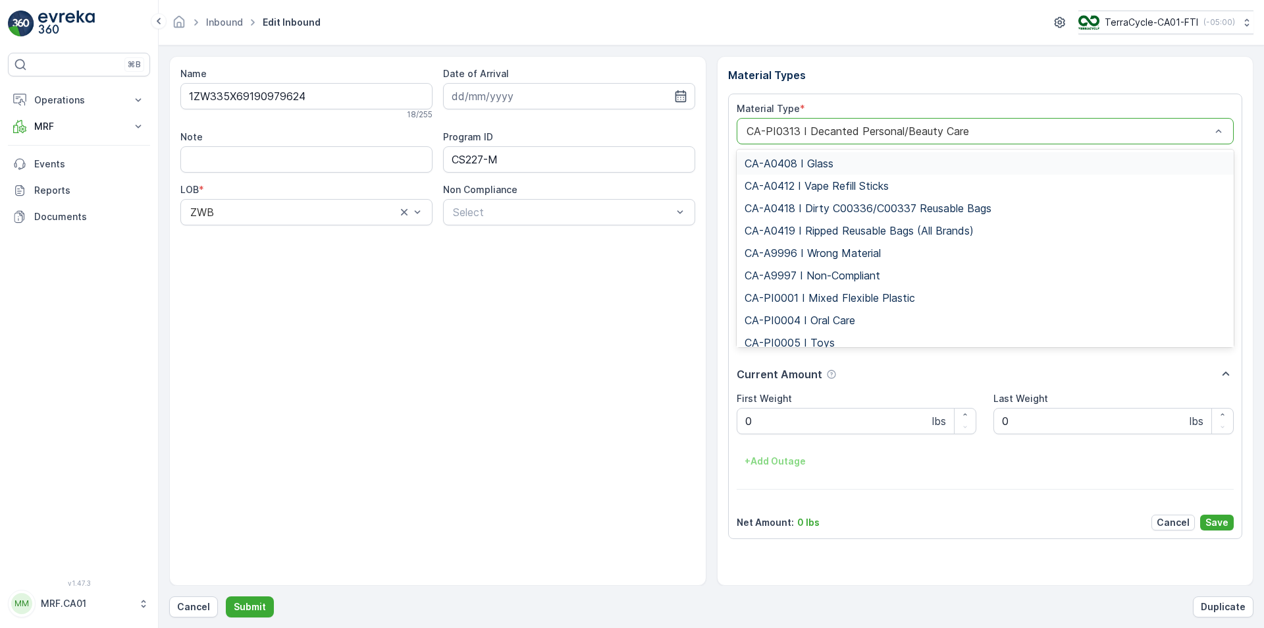 The width and height of the screenshot is (1264, 628). I want to click on p: 0 lbs, so click(809, 522).